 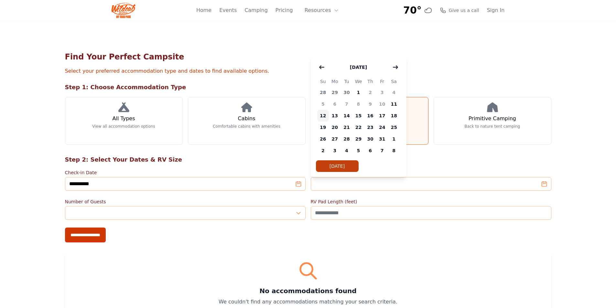 I want to click on a: Pricing, so click(x=284, y=10).